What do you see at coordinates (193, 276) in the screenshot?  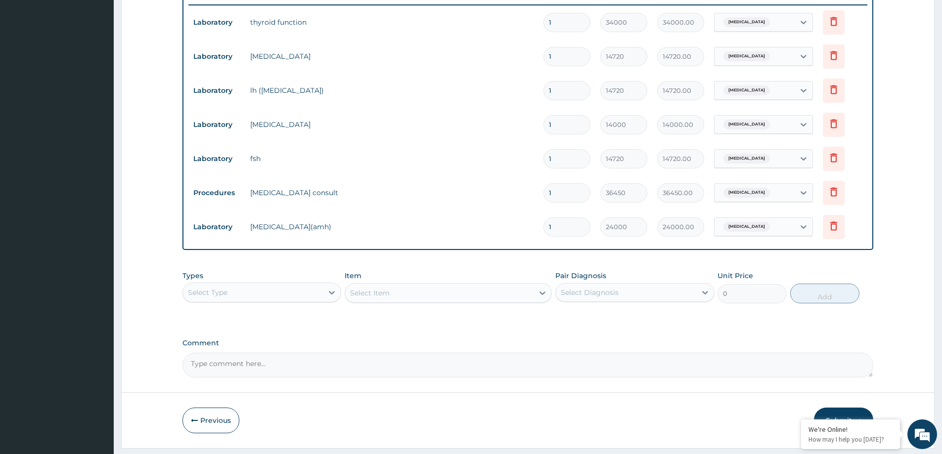 I see `label: Types` at bounding box center [193, 276].